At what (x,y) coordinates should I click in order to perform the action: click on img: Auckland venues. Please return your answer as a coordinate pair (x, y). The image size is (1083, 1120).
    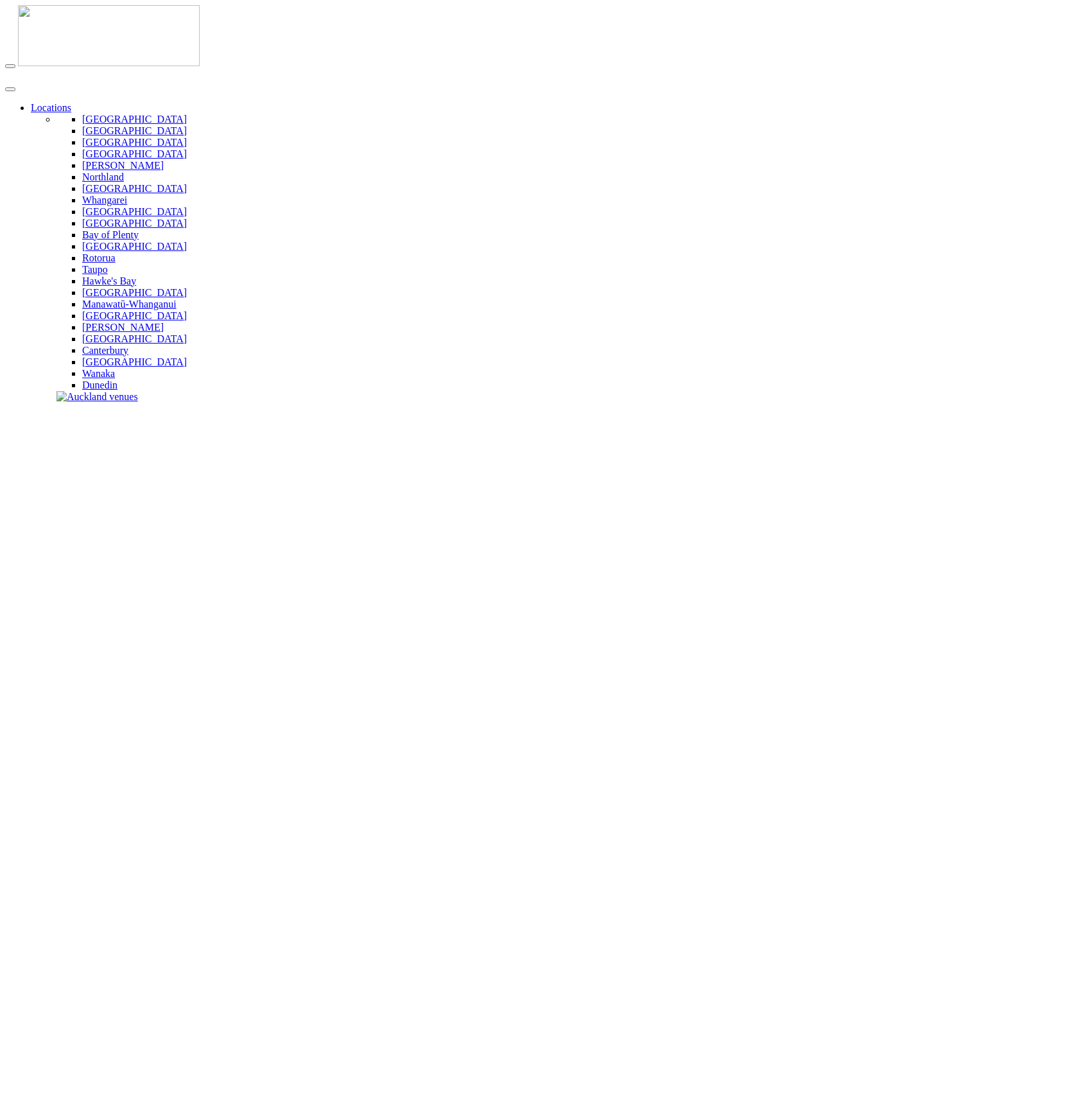
    Looking at the image, I should click on (97, 397).